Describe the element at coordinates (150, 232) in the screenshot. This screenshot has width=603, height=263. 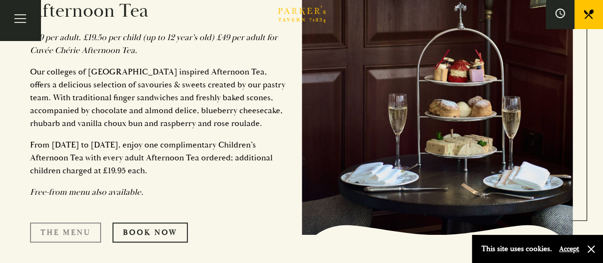
I see `a: Book Now` at that location.